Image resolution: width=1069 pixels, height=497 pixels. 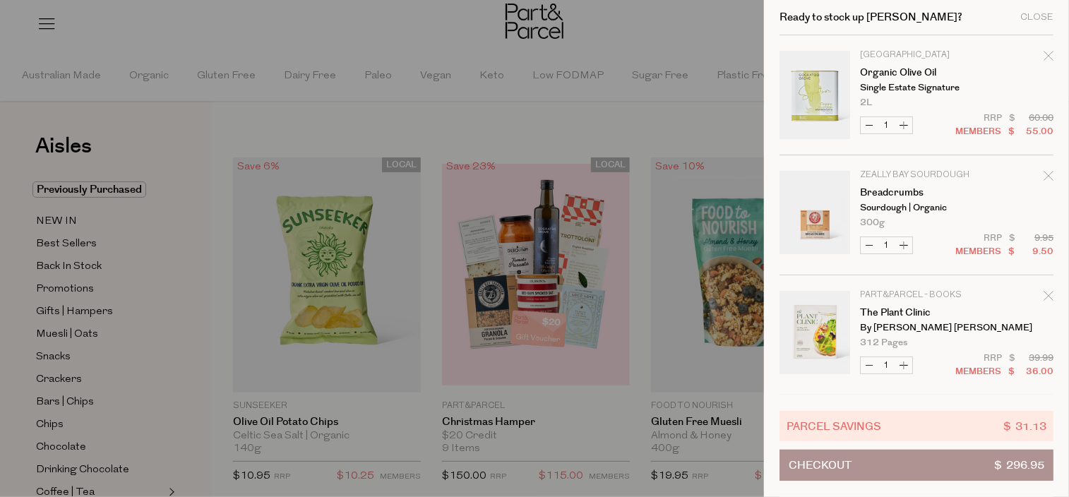 What do you see at coordinates (914, 73) in the screenshot?
I see `a: Organic Olive Oil` at bounding box center [914, 73].